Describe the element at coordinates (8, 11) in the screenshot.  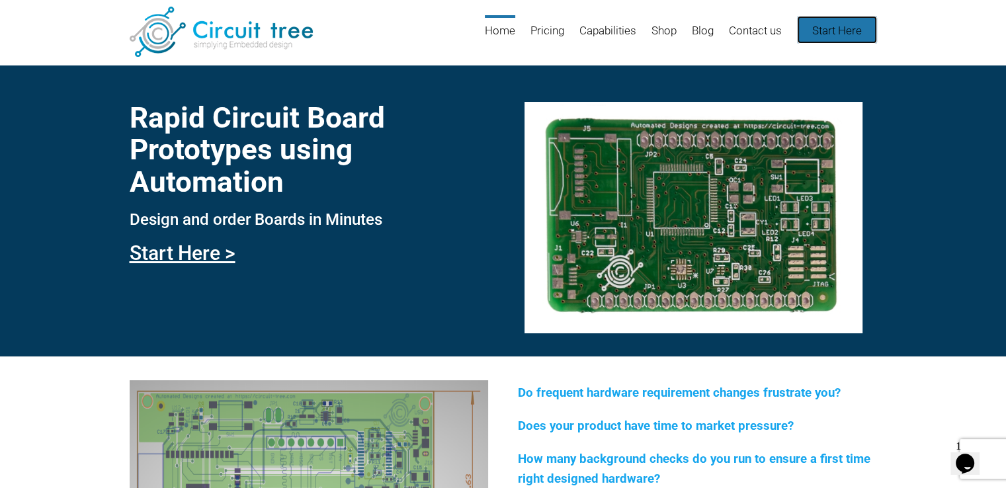
I see `span: 1` at that location.